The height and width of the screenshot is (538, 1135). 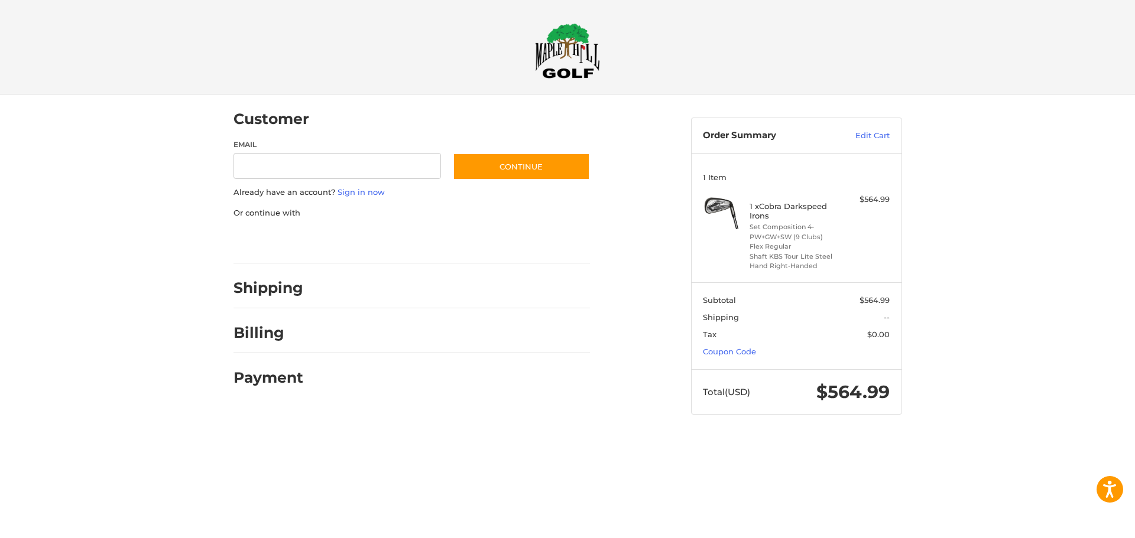 I want to click on h3: Order Summary, so click(x=766, y=136).